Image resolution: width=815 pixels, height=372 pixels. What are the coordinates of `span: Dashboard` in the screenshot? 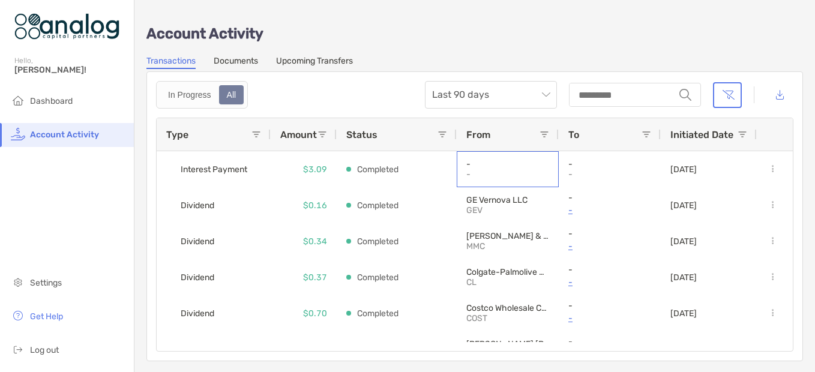 It's located at (51, 101).